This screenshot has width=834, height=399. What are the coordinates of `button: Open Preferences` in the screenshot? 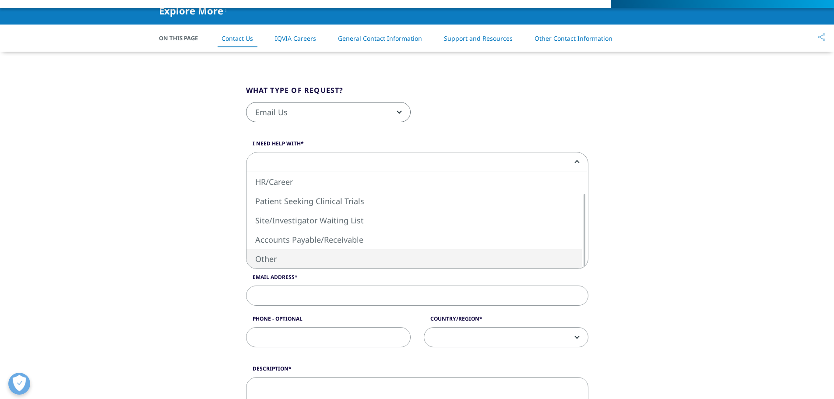 It's located at (19, 383).